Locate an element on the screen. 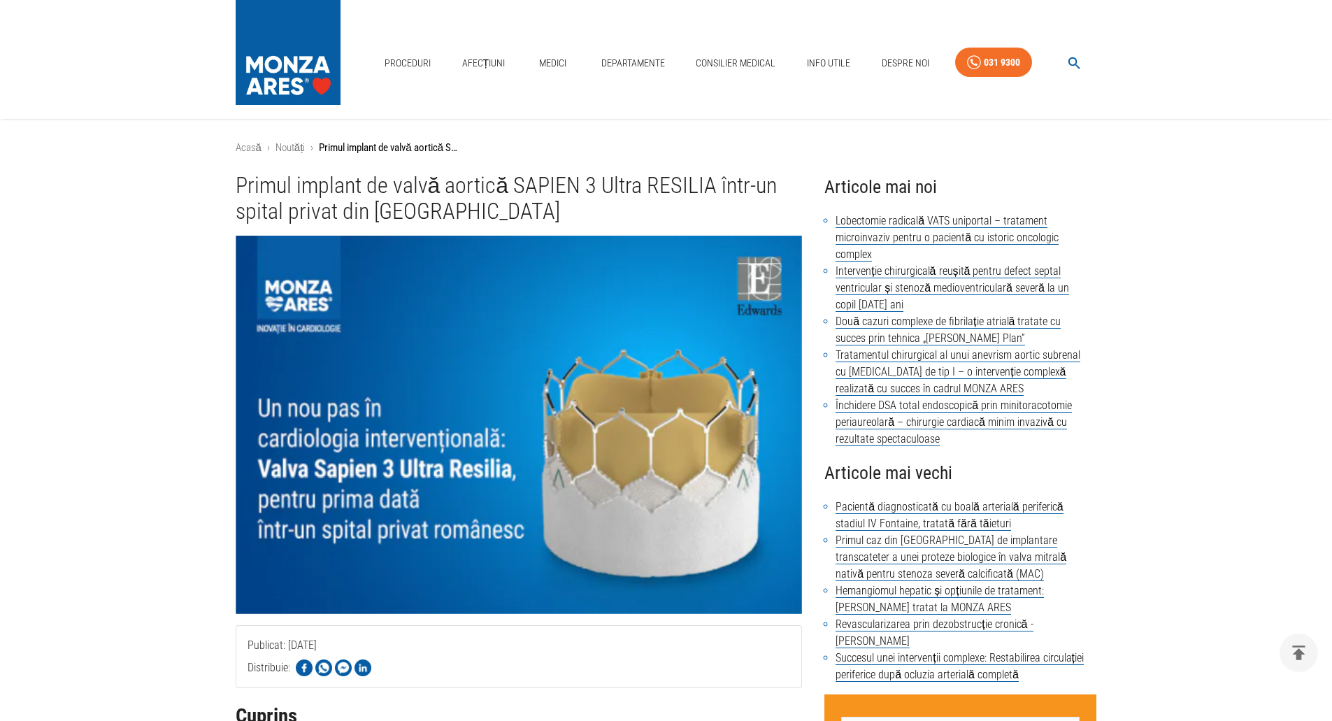 The height and width of the screenshot is (721, 1332). a: Consilier Medical is located at coordinates (736, 63).